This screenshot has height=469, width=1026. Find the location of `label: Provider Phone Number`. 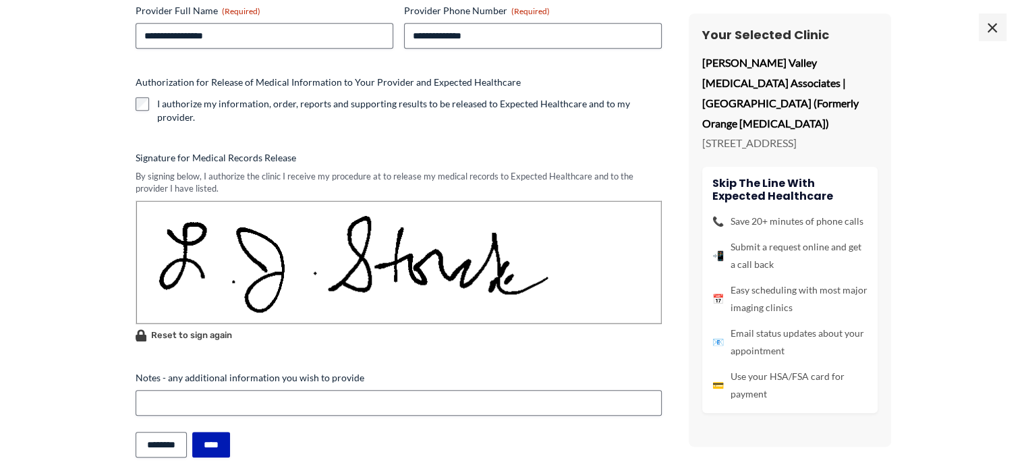

label: Provider Phone Number is located at coordinates (533, 11).